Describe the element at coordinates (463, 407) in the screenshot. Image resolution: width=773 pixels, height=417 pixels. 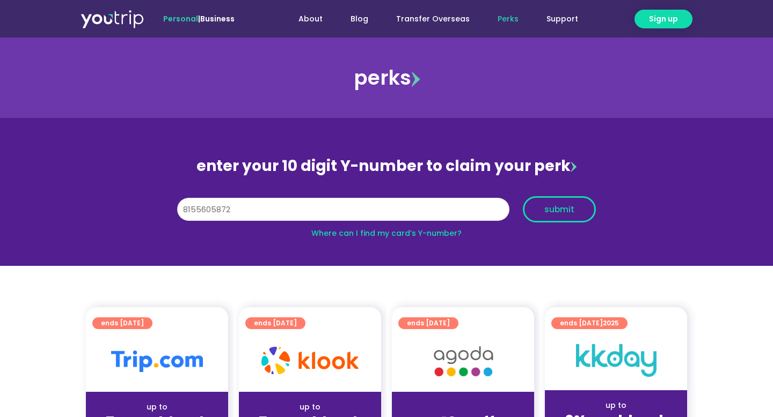
I see `span: up to` at that location.